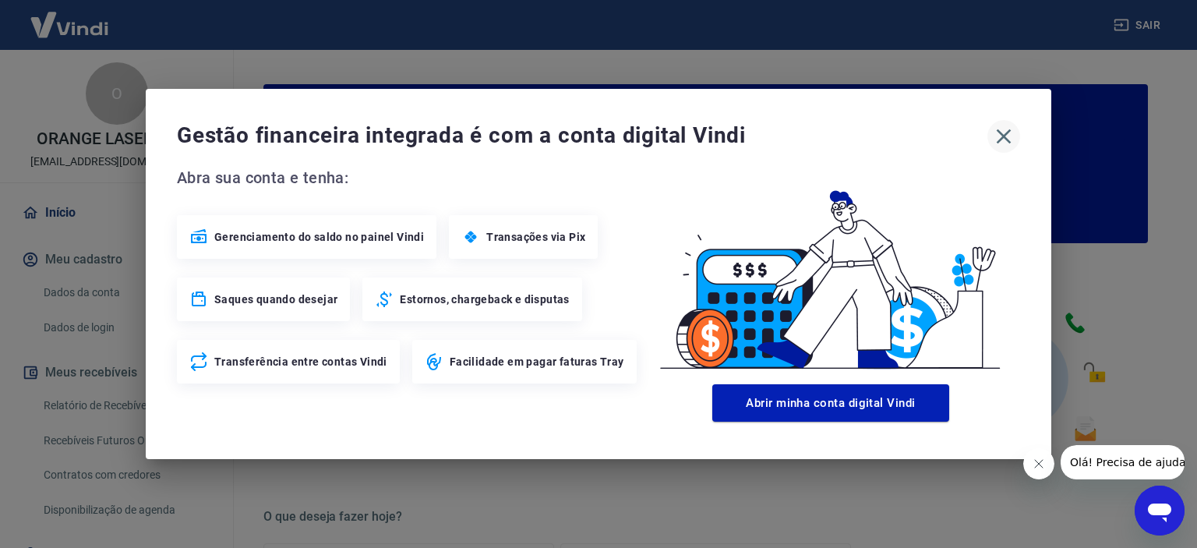 The width and height of the screenshot is (1197, 548). I want to click on img: Good Billing, so click(831, 271).